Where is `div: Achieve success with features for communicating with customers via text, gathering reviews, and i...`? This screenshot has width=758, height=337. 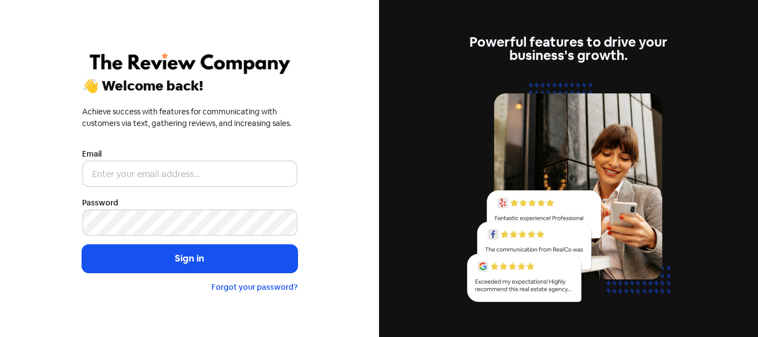 div: Achieve success with features for communicating with customers via text, gathering reviews, and i... is located at coordinates (190, 118).